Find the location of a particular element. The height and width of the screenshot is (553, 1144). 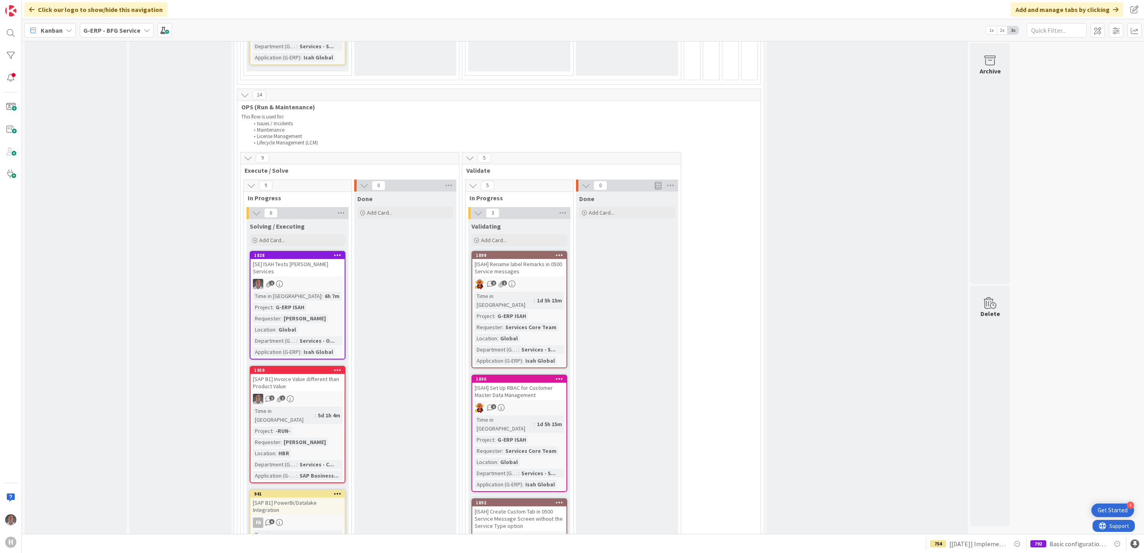

div: Isah Global is located at coordinates (318, 57).